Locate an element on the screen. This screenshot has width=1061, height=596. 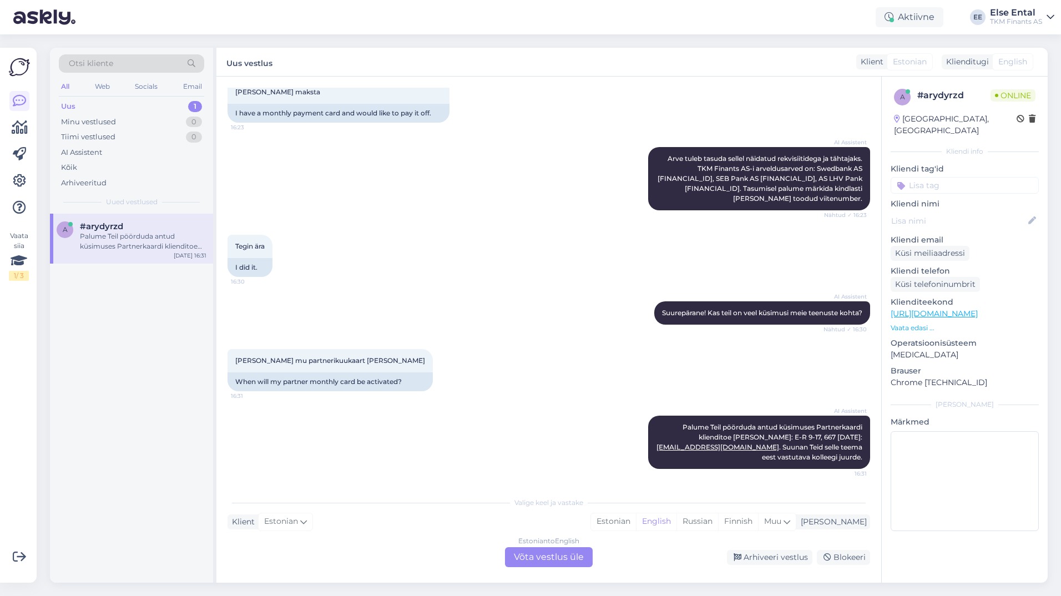
div: Arhiveeri vestlus is located at coordinates (770, 557).